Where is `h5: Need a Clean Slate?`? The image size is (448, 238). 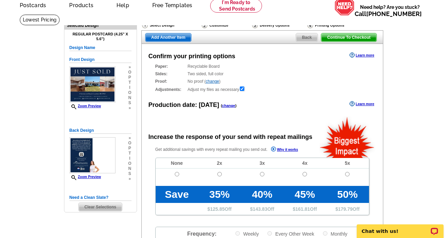 h5: Need a Clean Slate? is located at coordinates (100, 197).